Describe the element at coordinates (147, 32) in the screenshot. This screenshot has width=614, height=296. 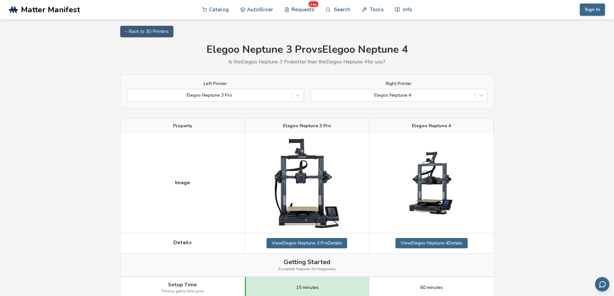
I see `a: ← Back to 3D Printers` at that location.